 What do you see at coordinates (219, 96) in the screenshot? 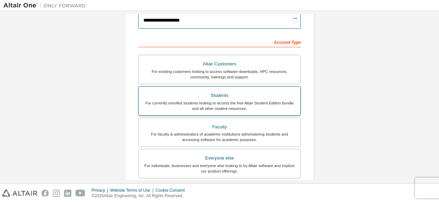
I see `div: Students` at bounding box center [219, 96].